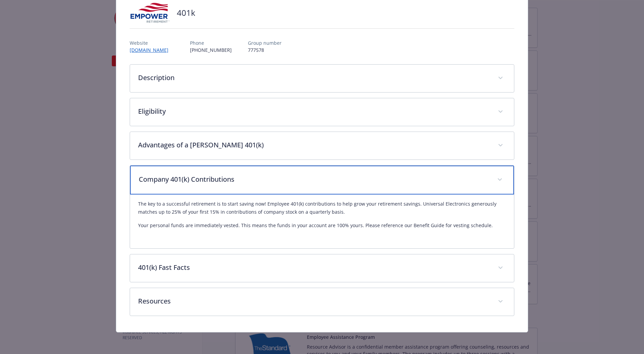 The image size is (644, 354). Describe the element at coordinates (322, 78) in the screenshot. I see `div: Description` at that location.